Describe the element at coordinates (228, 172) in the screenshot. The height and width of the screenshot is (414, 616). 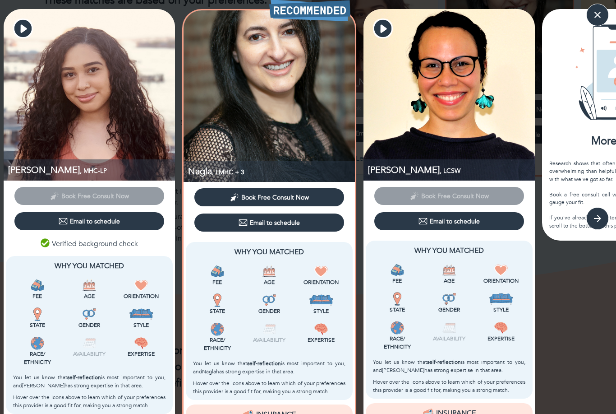
I see `span: , LMHC + 3` at that location.